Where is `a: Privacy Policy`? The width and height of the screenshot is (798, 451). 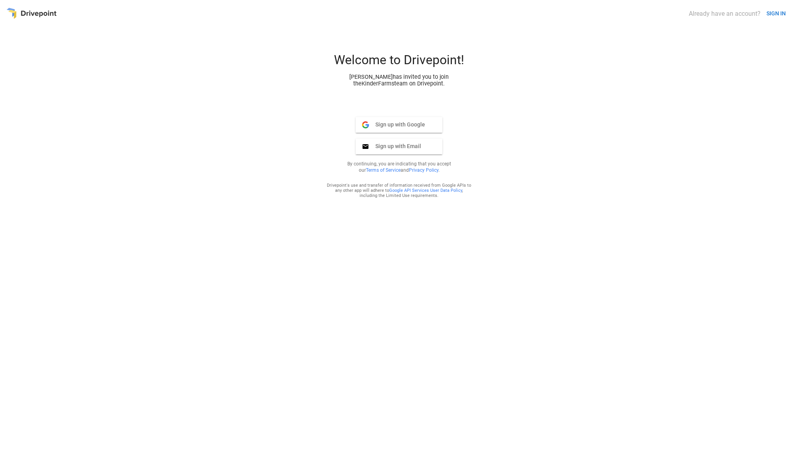
a: Privacy Policy is located at coordinates (423, 170).